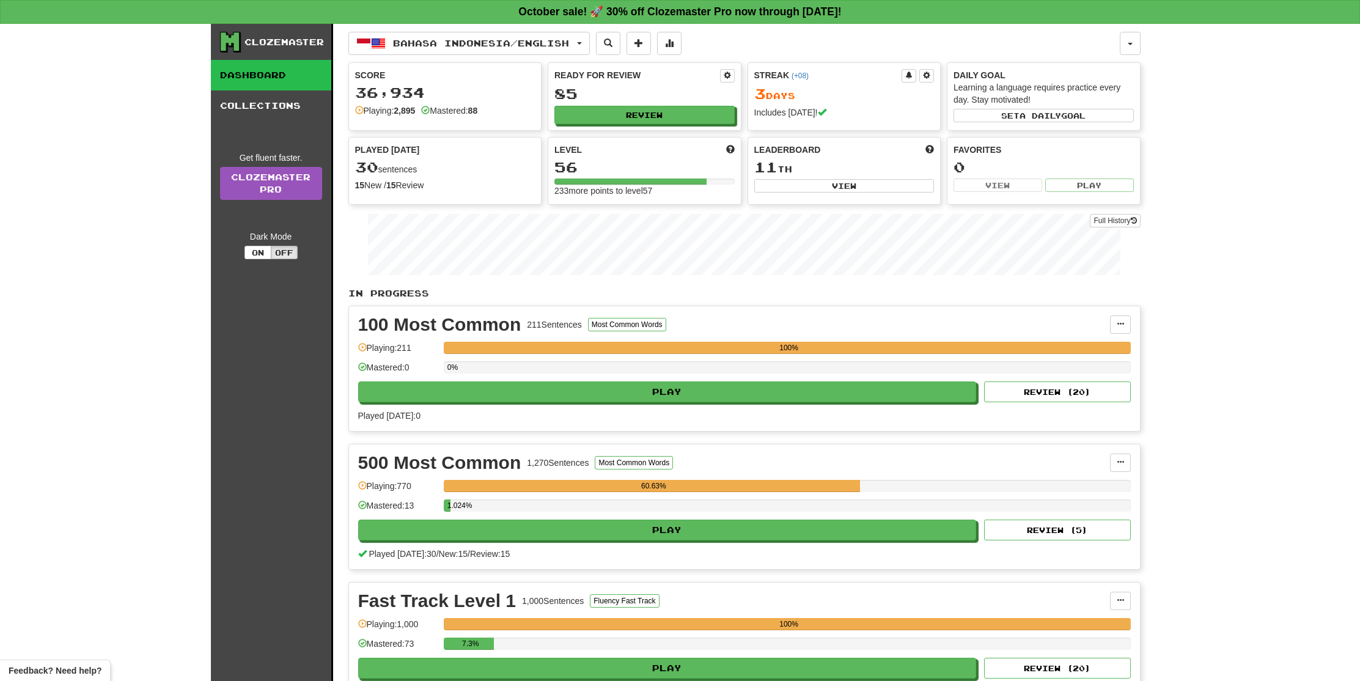  What do you see at coordinates (644, 167) in the screenshot?
I see `div: 56` at bounding box center [644, 167].